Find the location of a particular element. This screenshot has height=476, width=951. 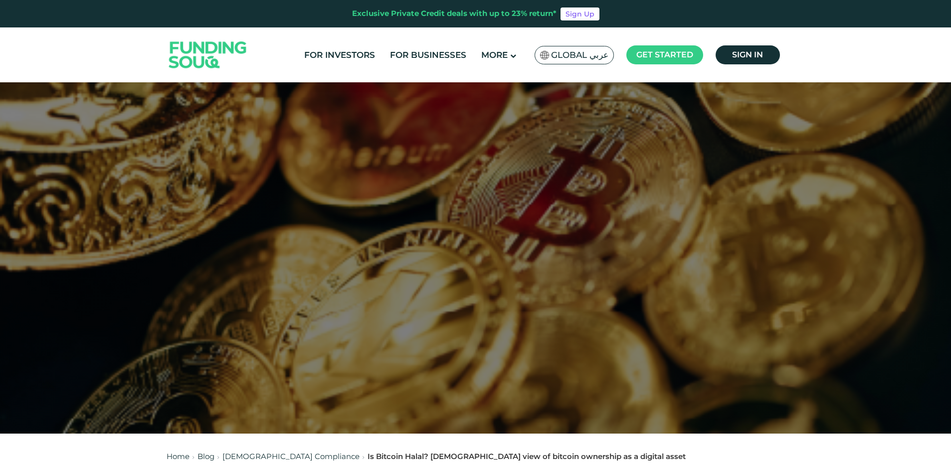

span: More is located at coordinates (494, 55).